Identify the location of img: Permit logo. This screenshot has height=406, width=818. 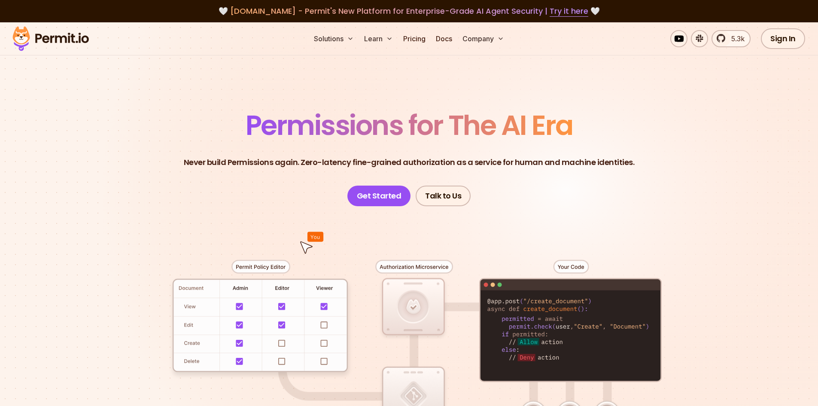
(51, 39).